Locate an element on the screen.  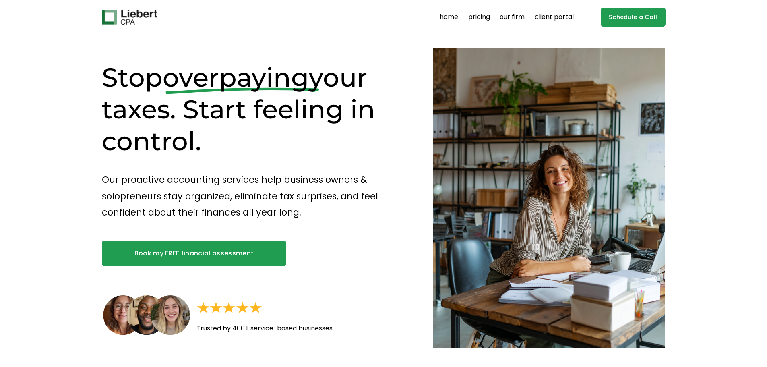
a: pricing is located at coordinates (479, 17).